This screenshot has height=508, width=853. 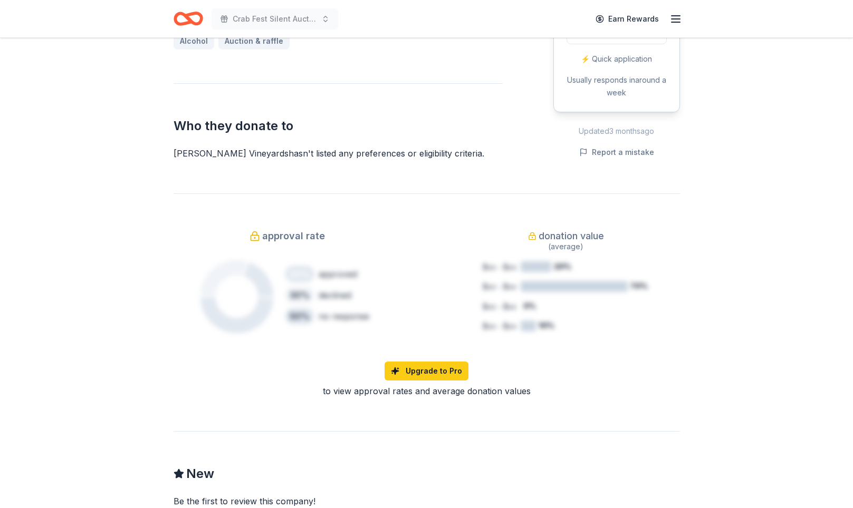 What do you see at coordinates (194, 41) in the screenshot?
I see `a: Alcohol` at bounding box center [194, 41].